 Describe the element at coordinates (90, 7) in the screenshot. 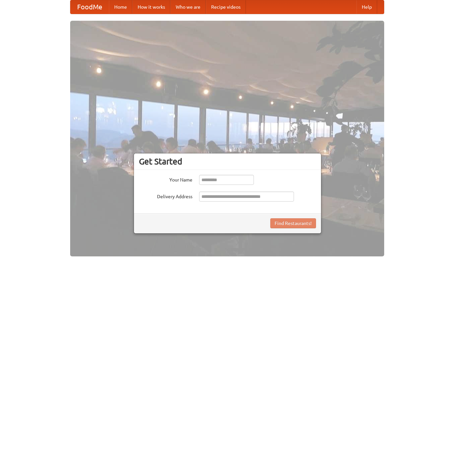

I see `a: FoodMe` at that location.